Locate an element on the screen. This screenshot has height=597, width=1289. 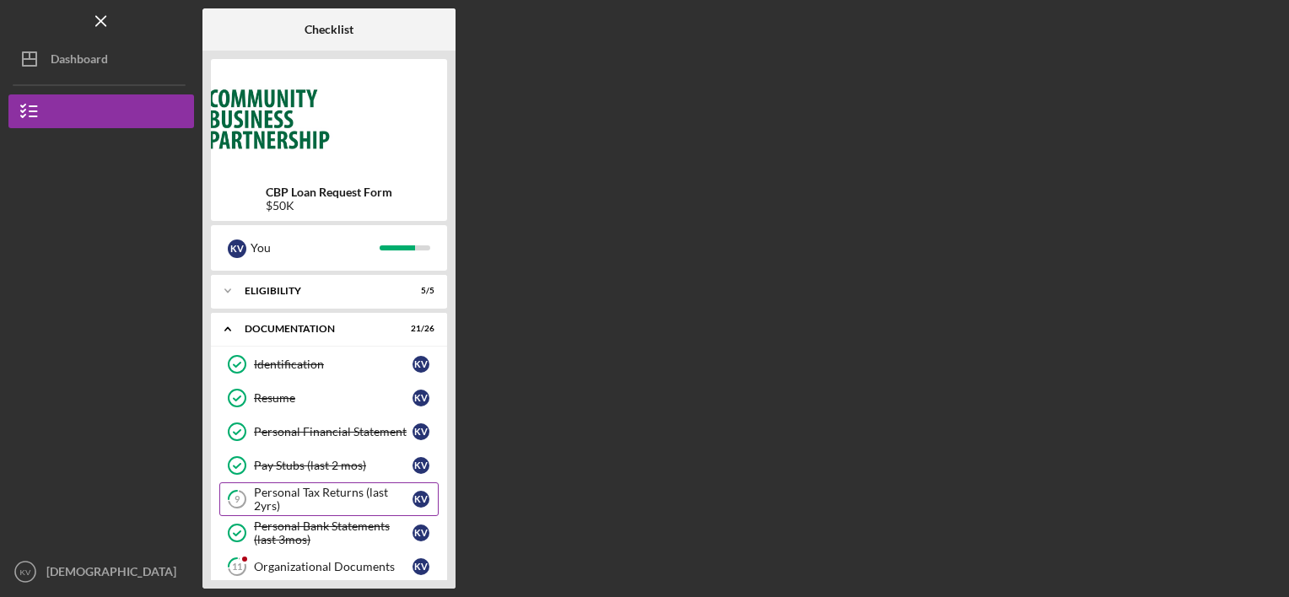
div: 21 / 26 is located at coordinates (419, 329).